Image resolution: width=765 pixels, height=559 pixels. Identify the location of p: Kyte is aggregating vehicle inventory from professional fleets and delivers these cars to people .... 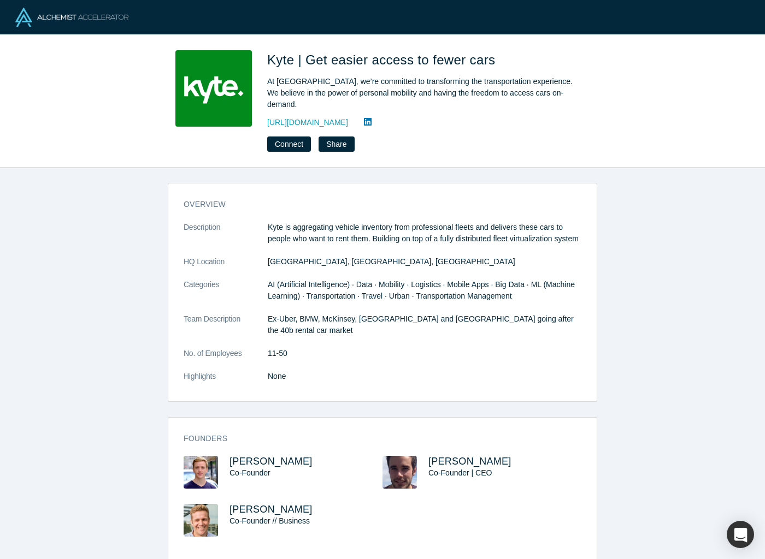
(424, 233).